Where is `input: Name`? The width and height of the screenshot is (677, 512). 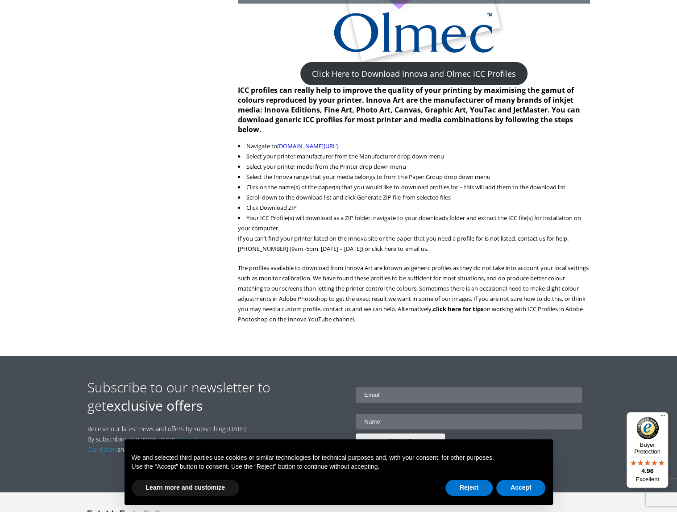
input: Name is located at coordinates (468, 421).